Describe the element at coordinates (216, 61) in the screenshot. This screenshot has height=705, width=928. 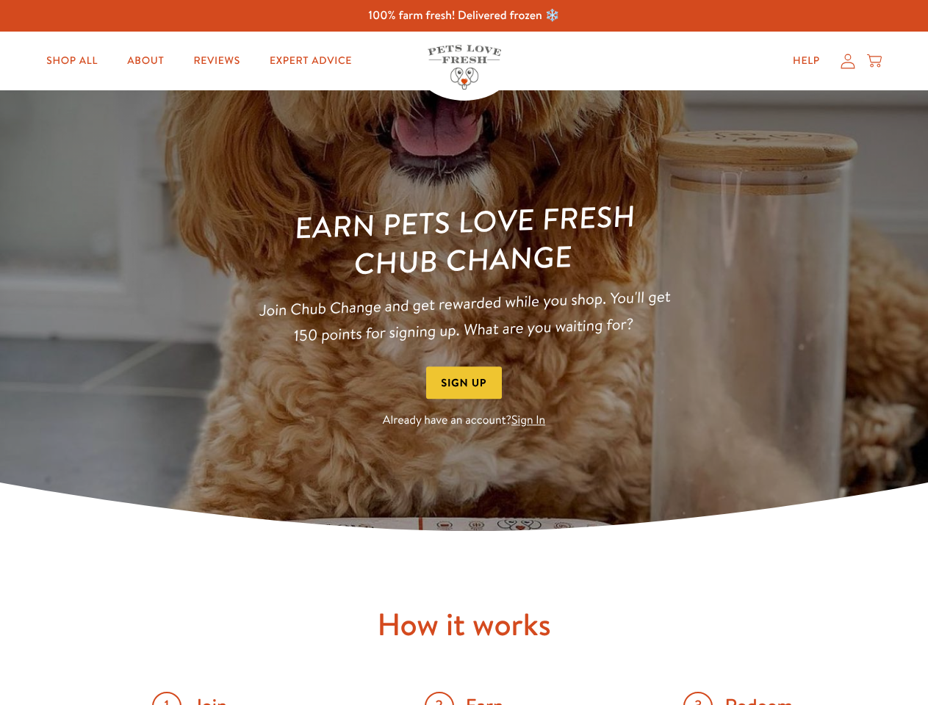
I see `a: Reviews` at that location.